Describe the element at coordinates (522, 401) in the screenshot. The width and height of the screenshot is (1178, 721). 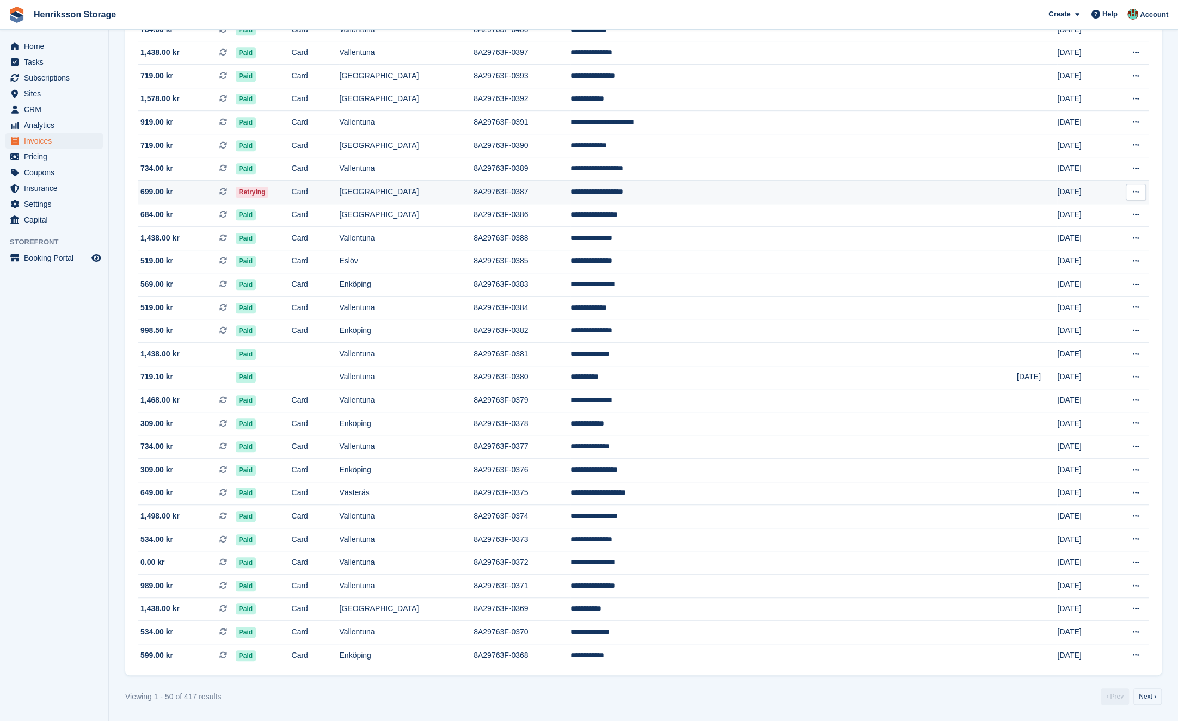
I see `td: 8A29763F-0379` at that location.